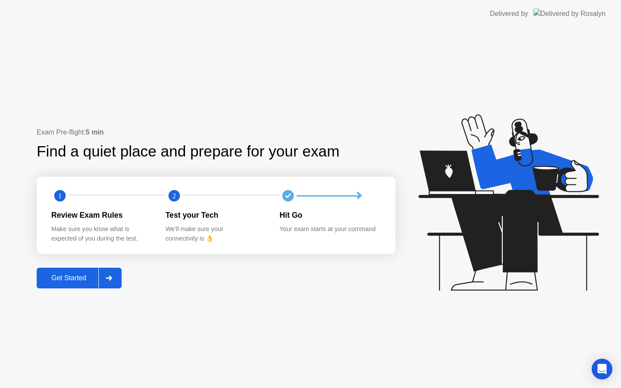 Image resolution: width=621 pixels, height=388 pixels. What do you see at coordinates (216, 132) in the screenshot?
I see `div: Exam Pre-flight:` at bounding box center [216, 132].